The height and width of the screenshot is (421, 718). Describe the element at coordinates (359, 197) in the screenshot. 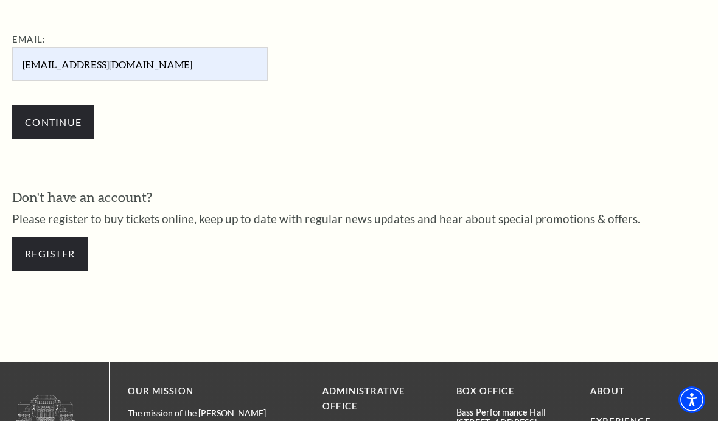

I see `h3: Don't have an account?` at that location.